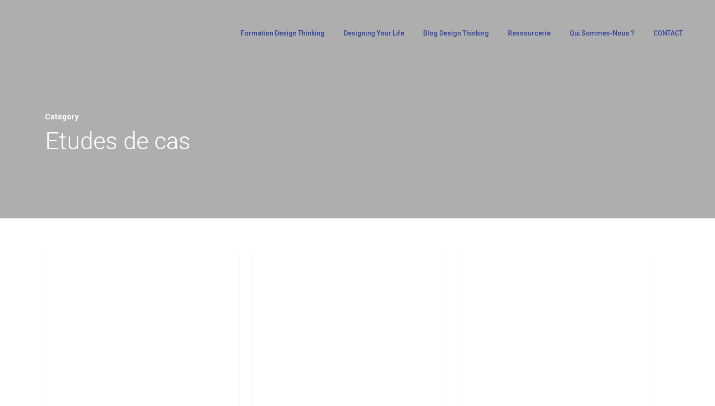  What do you see at coordinates (456, 33) in the screenshot?
I see `span: Blog Design Thinking` at bounding box center [456, 33].